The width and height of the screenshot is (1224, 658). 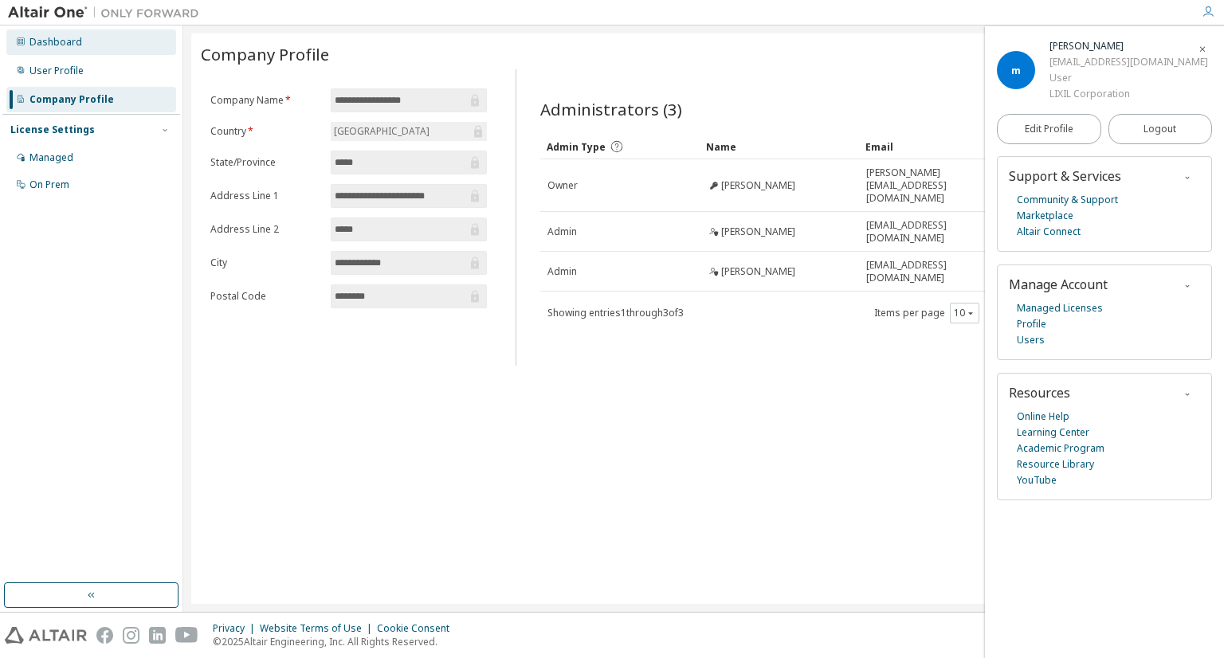 What do you see at coordinates (1160, 129) in the screenshot?
I see `button: Logout` at bounding box center [1160, 129].